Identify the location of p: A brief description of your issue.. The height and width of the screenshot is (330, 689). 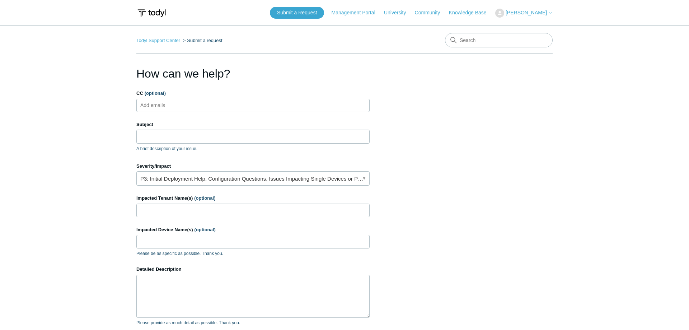
(253, 148).